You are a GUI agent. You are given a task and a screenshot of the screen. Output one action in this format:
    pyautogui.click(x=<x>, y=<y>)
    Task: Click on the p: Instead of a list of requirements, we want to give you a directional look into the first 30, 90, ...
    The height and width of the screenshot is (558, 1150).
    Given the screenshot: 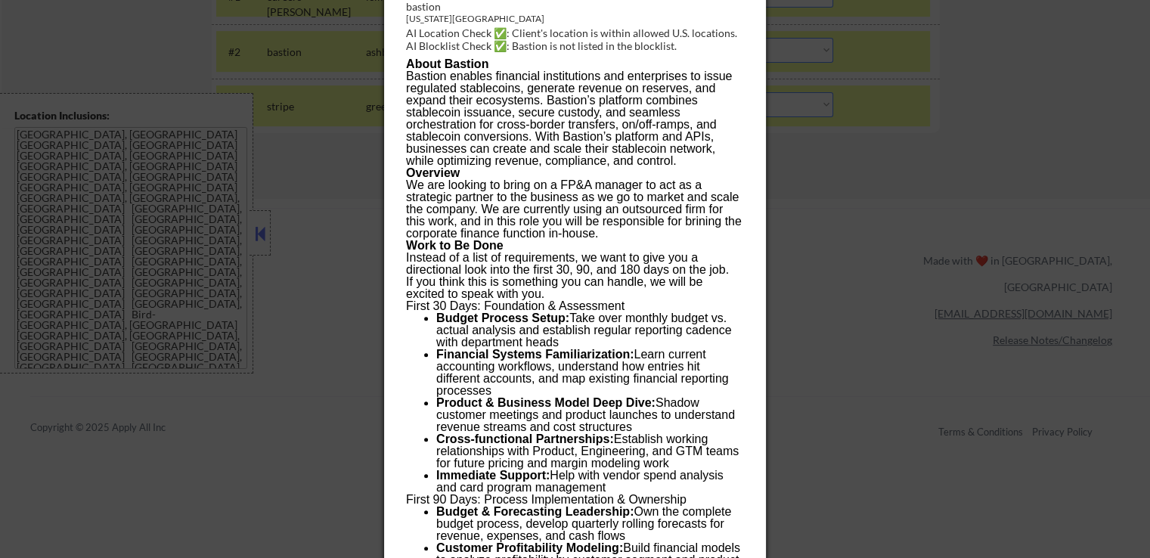 What is the action you would take?
    pyautogui.click(x=575, y=264)
    